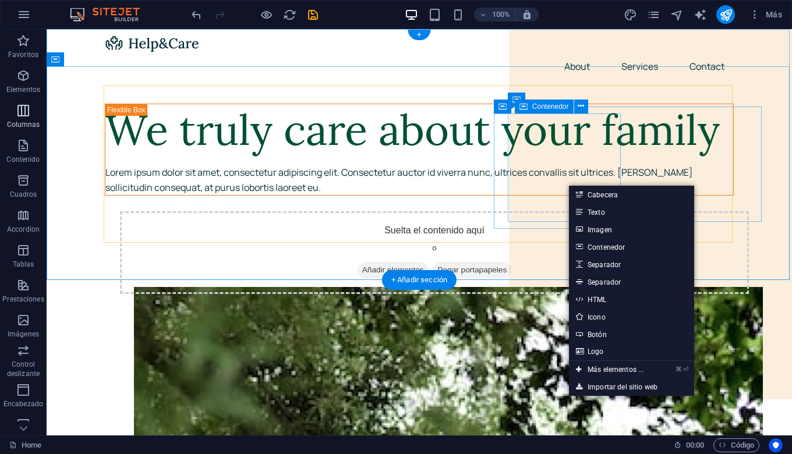 The image size is (792, 454). I want to click on a: Cabecera, so click(631, 194).